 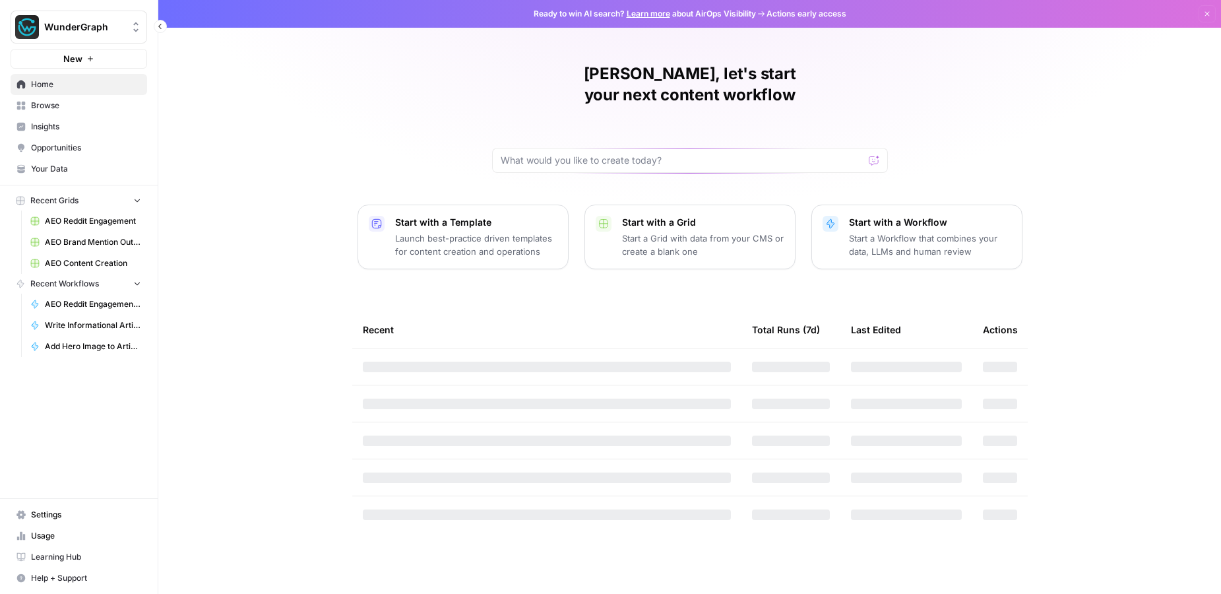 I want to click on span: WunderGraph, so click(x=84, y=27).